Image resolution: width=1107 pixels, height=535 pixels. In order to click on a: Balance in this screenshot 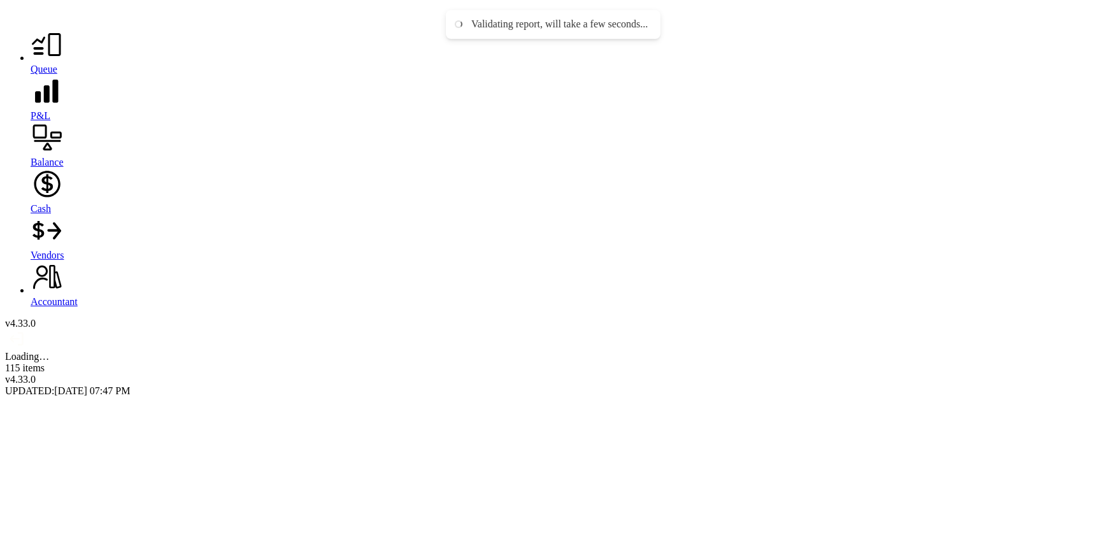, I will do `click(566, 145)`.